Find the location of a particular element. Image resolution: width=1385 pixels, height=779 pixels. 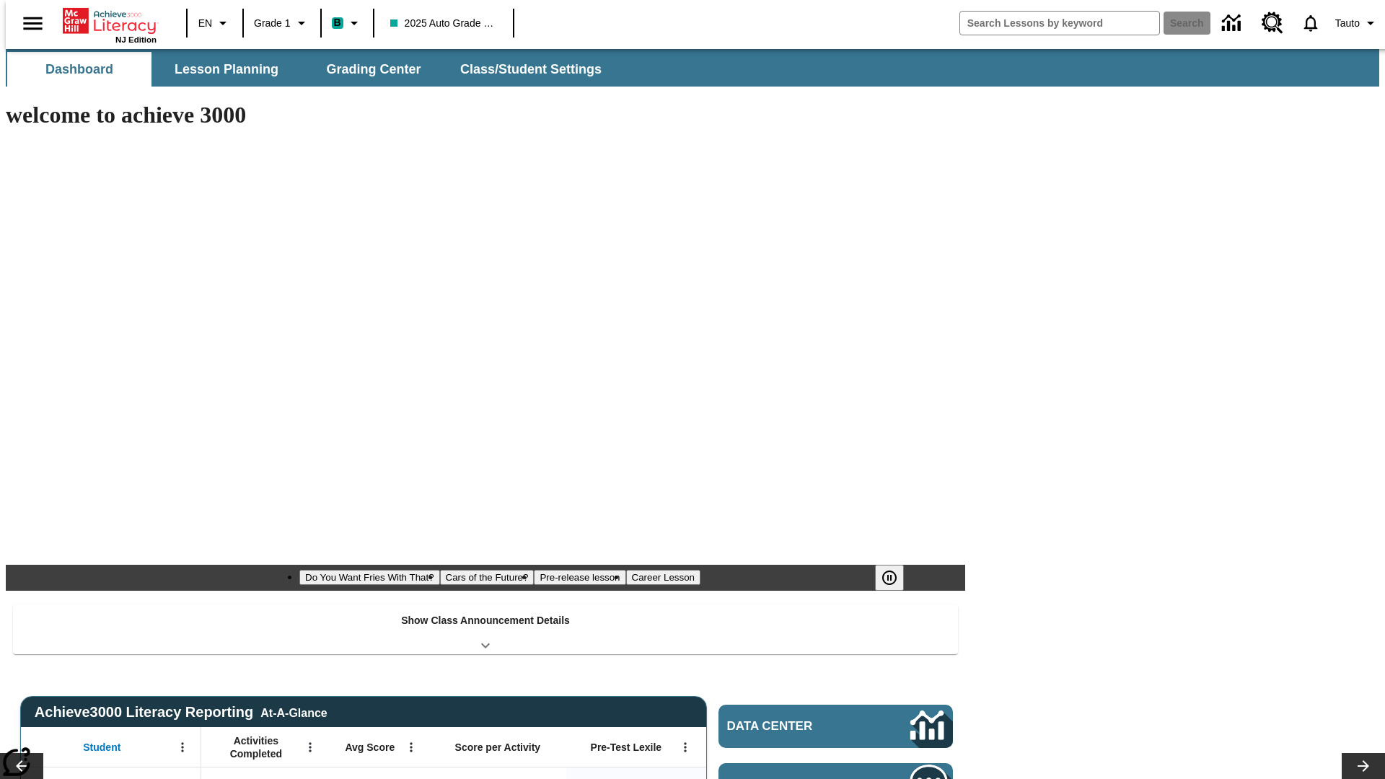

button: Lesson carousel, Next is located at coordinates (1363, 766).